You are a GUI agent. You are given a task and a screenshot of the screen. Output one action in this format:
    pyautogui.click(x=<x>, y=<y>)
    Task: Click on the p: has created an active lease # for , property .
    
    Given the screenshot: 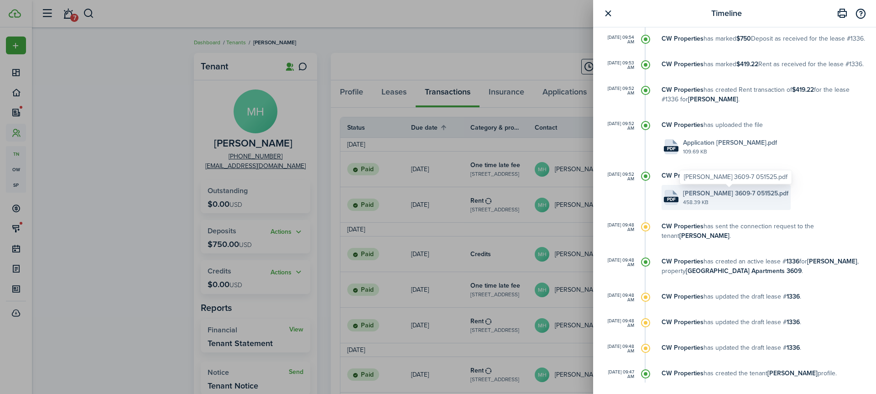 What is the action you would take?
    pyautogui.click(x=764, y=266)
    